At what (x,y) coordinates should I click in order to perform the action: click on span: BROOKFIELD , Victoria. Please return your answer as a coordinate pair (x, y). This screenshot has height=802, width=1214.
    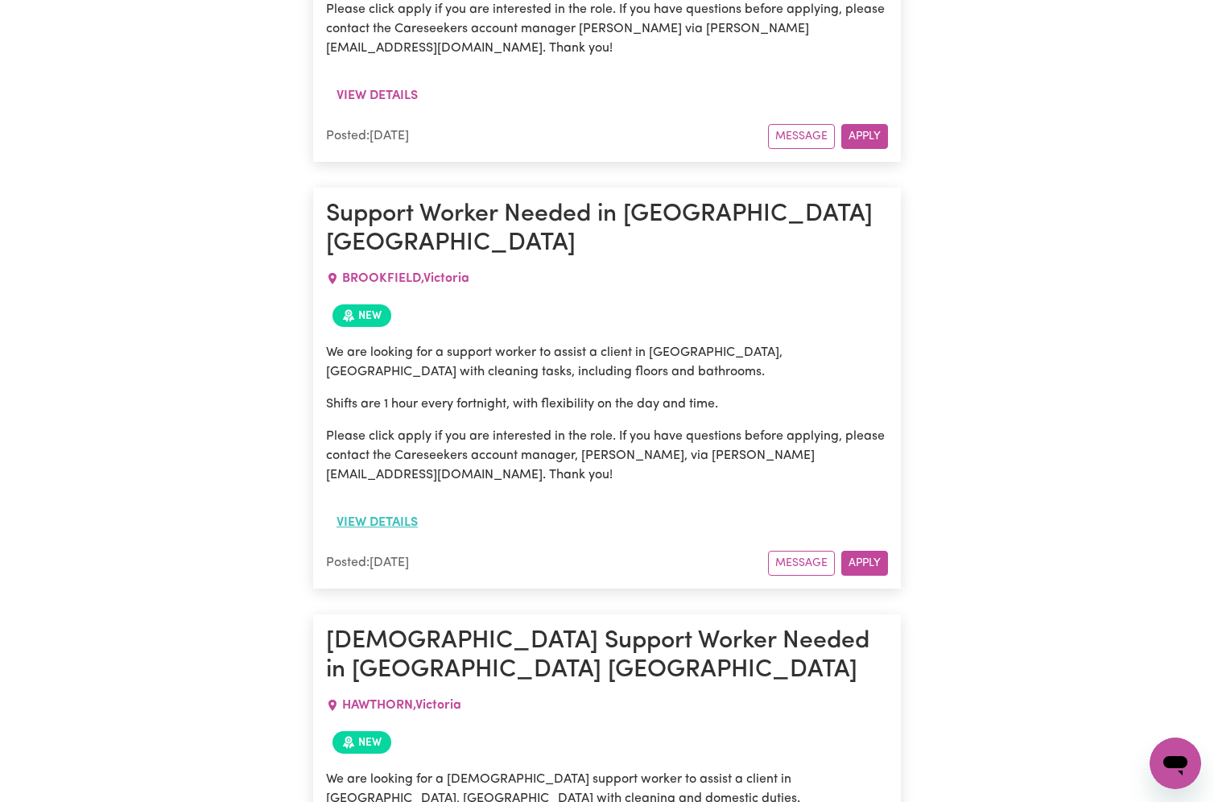
    Looking at the image, I should click on (406, 279).